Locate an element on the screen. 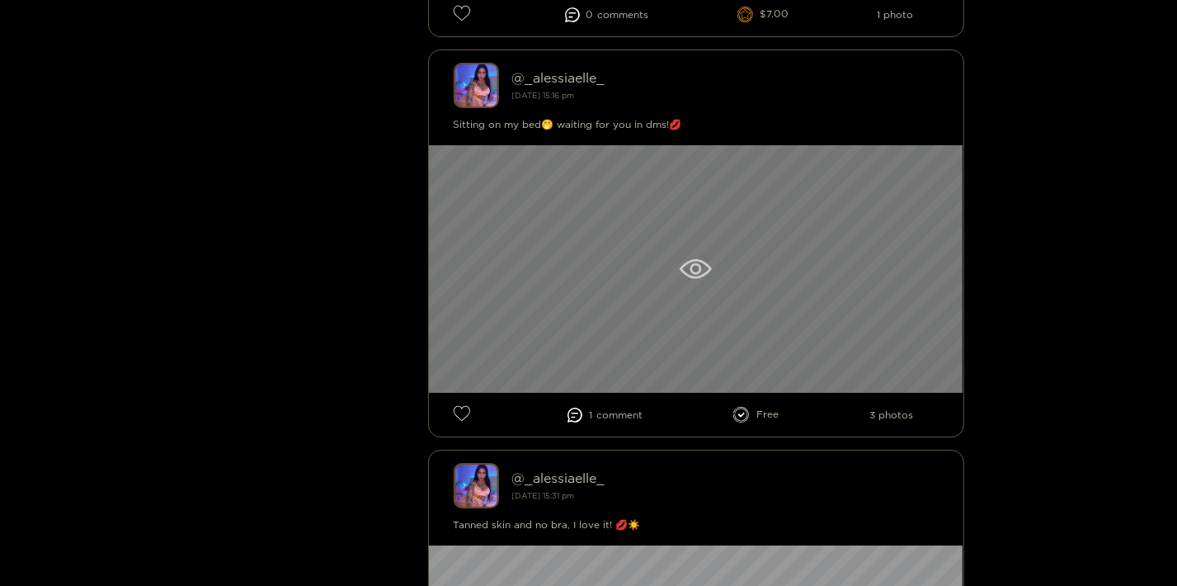 Image resolution: width=1177 pixels, height=586 pixels. span: comment is located at coordinates (619, 415).